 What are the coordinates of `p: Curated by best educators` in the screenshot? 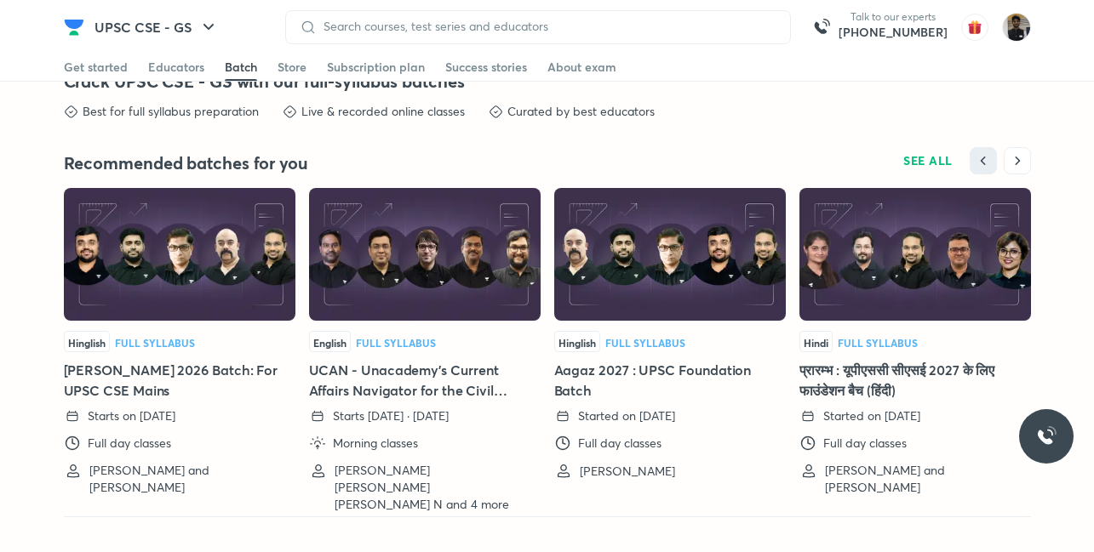 It's located at (581, 112).